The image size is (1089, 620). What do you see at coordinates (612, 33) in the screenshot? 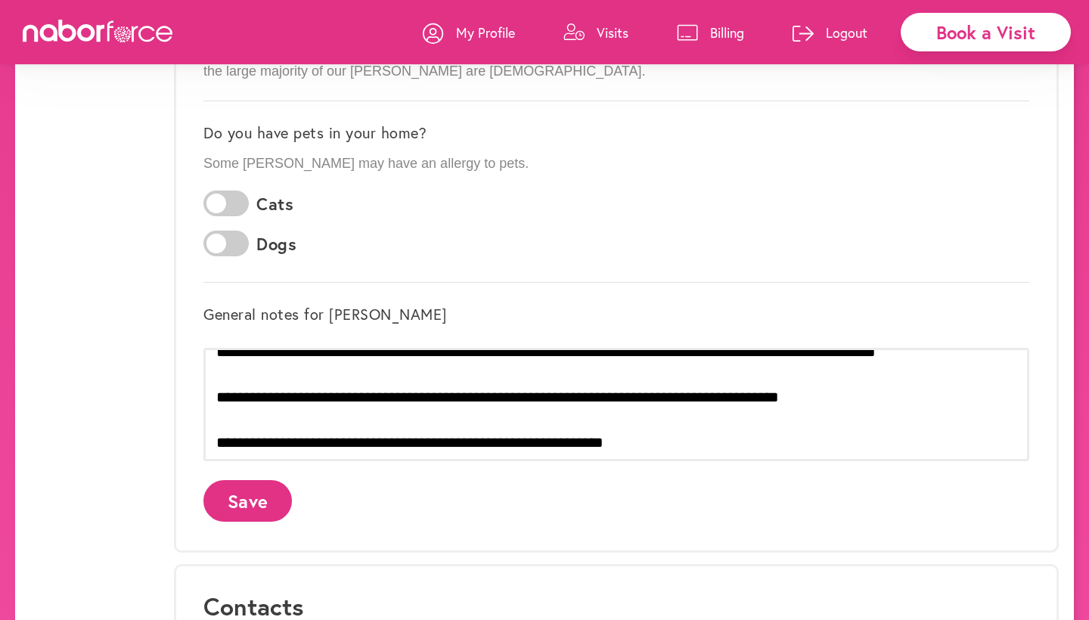
I see `p: Visits` at bounding box center [612, 33].